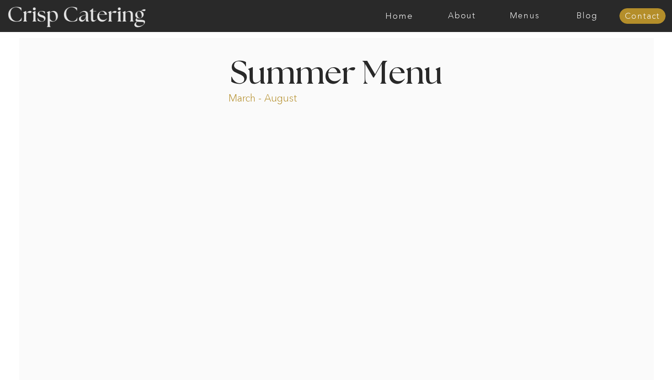  What do you see at coordinates (524, 16) in the screenshot?
I see `a: Menus` at bounding box center [524, 16].